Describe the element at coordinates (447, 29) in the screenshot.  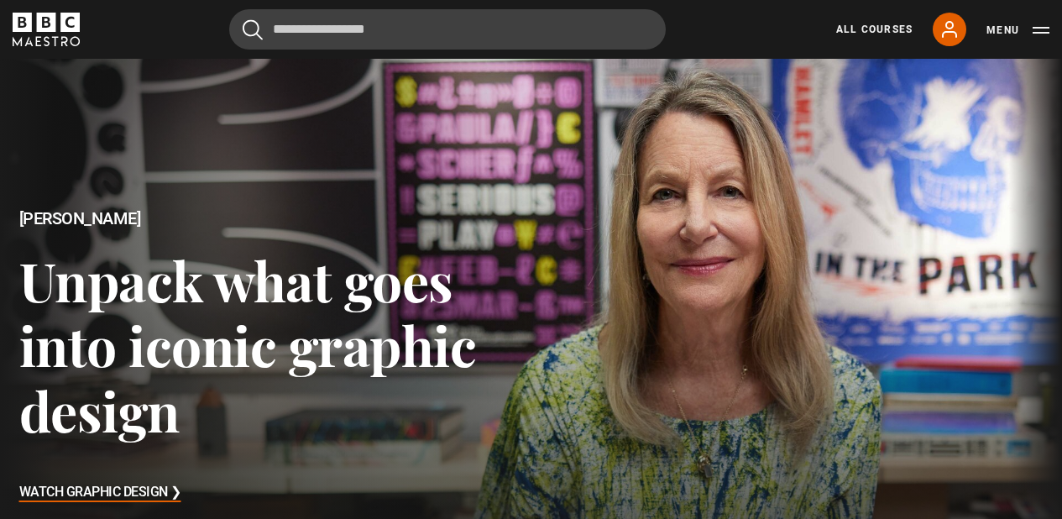
I see `input: Search` at that location.